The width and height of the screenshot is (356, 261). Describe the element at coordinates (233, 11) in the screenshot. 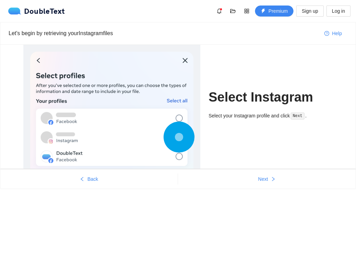

I see `button: folder-open` at that location.